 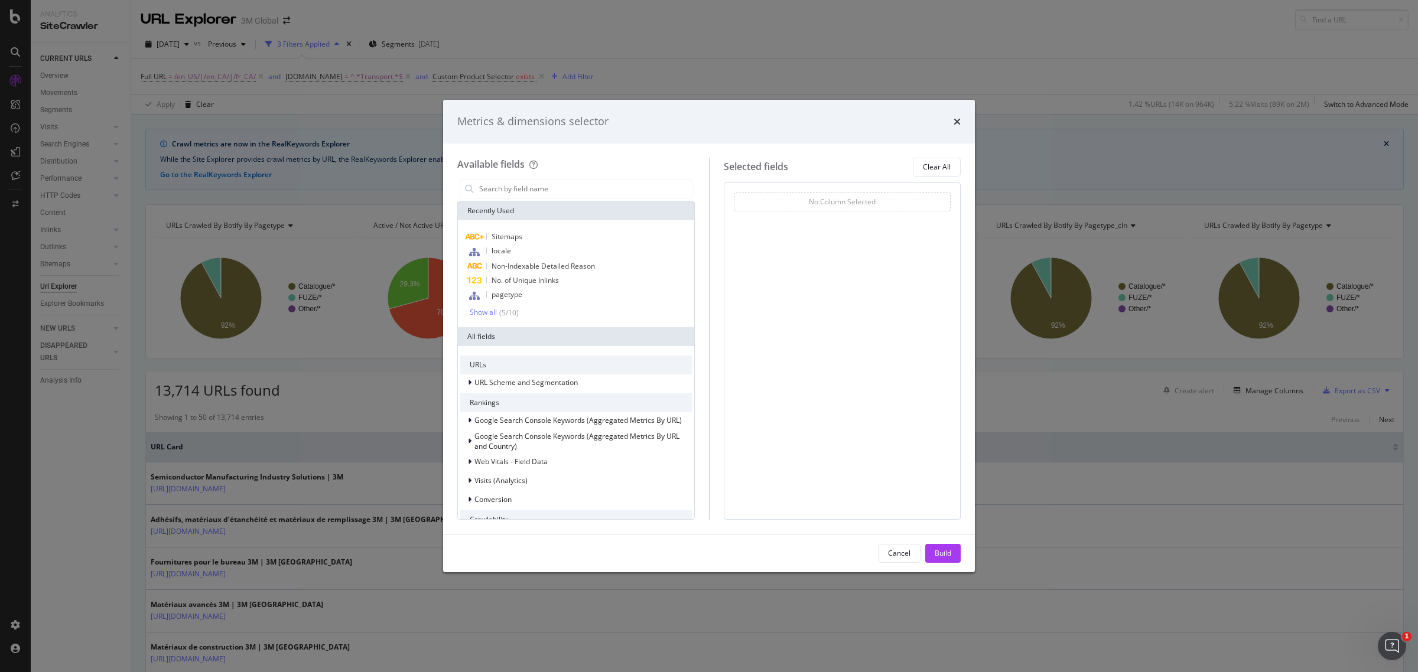 What do you see at coordinates (483, 313) in the screenshot?
I see `div: Show all` at bounding box center [483, 313].